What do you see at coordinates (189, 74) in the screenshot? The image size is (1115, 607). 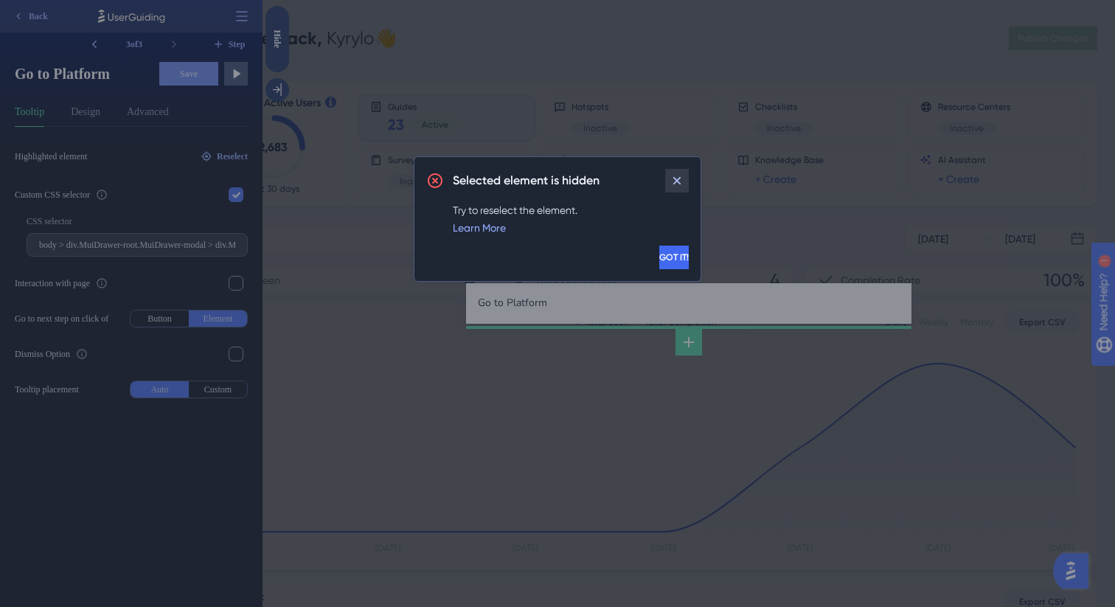 I see `button: Save` at bounding box center [189, 74].